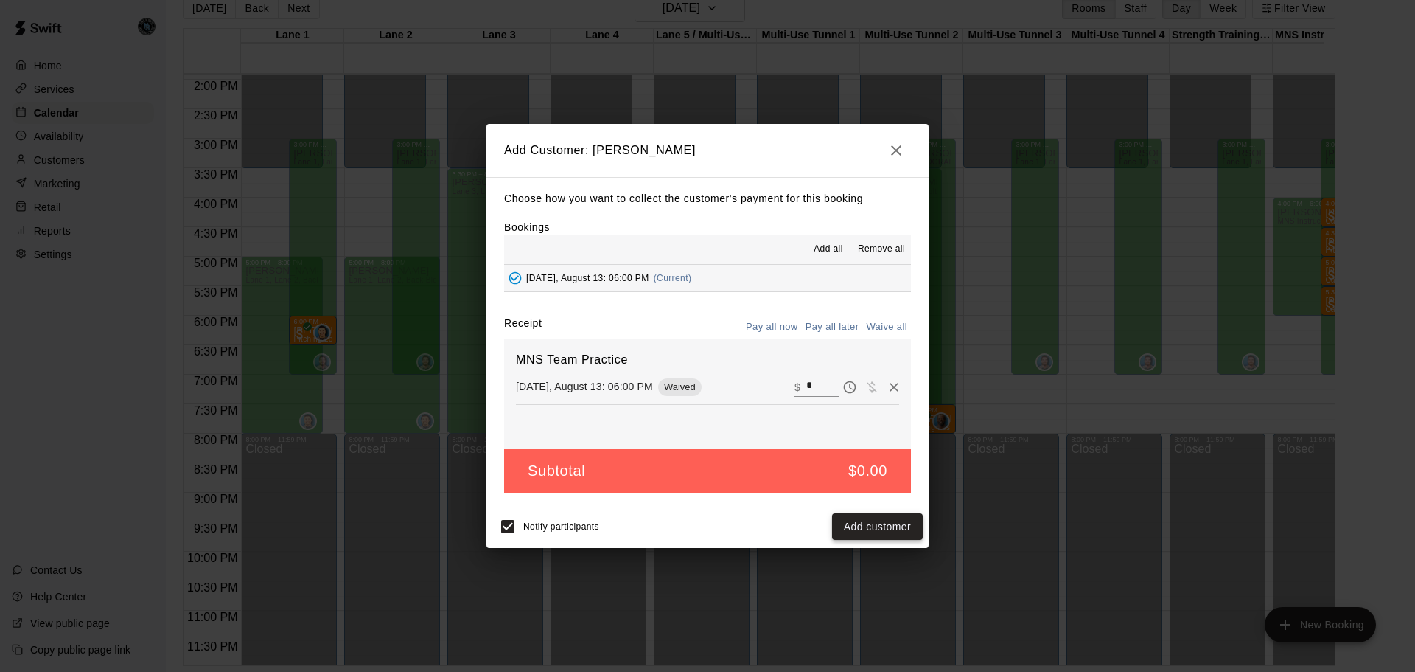 The image size is (1415, 672). I want to click on span: Waive payment, so click(872, 386).